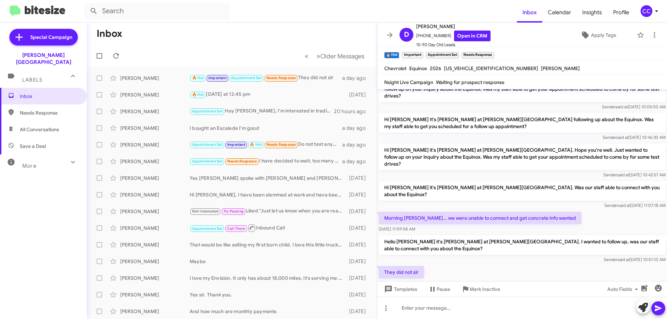 The height and width of the screenshot is (319, 667). What do you see at coordinates (621, 13) in the screenshot?
I see `span: Profile` at bounding box center [621, 13].